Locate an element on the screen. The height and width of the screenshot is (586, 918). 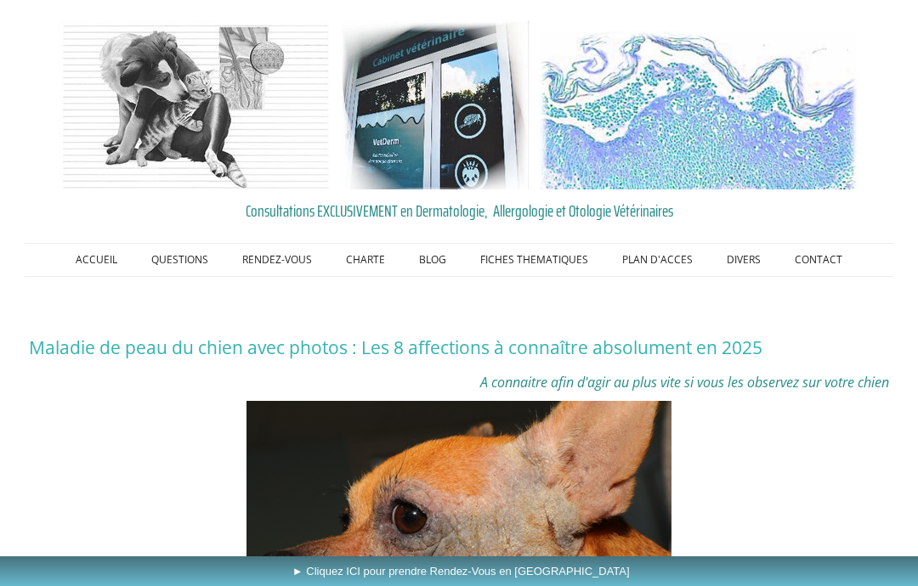
a: Consultations EXCLUSIVEMENT en Dermatologie, Allergologie et Otologie Vétérinaires is located at coordinates (459, 211).